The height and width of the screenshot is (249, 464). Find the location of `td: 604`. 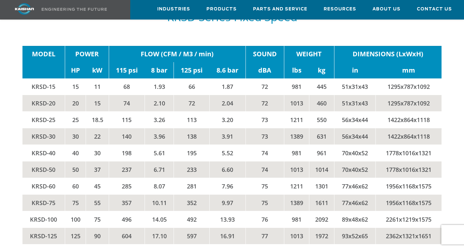

td: 604 is located at coordinates (127, 236).